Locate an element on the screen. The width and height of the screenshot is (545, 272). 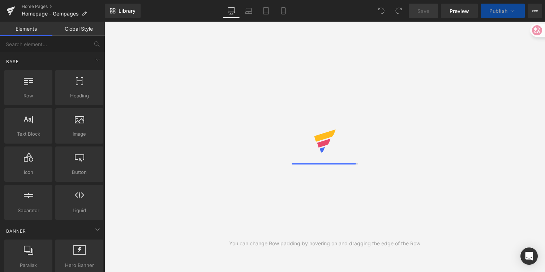
span: Text Block is located at coordinates (28, 134).